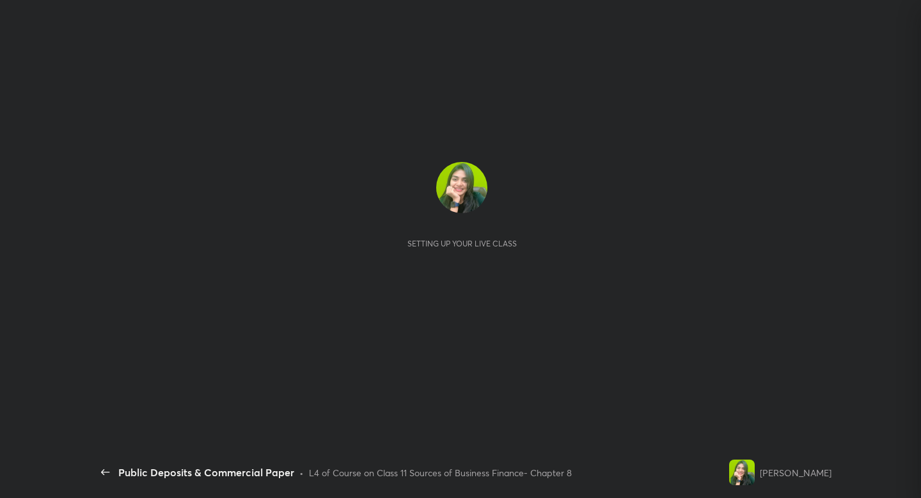 The height and width of the screenshot is (498, 921). Describe the element at coordinates (440, 472) in the screenshot. I see `div: L4 of Course on Class 11 Sources of Business Finance- Chapter 8` at that location.